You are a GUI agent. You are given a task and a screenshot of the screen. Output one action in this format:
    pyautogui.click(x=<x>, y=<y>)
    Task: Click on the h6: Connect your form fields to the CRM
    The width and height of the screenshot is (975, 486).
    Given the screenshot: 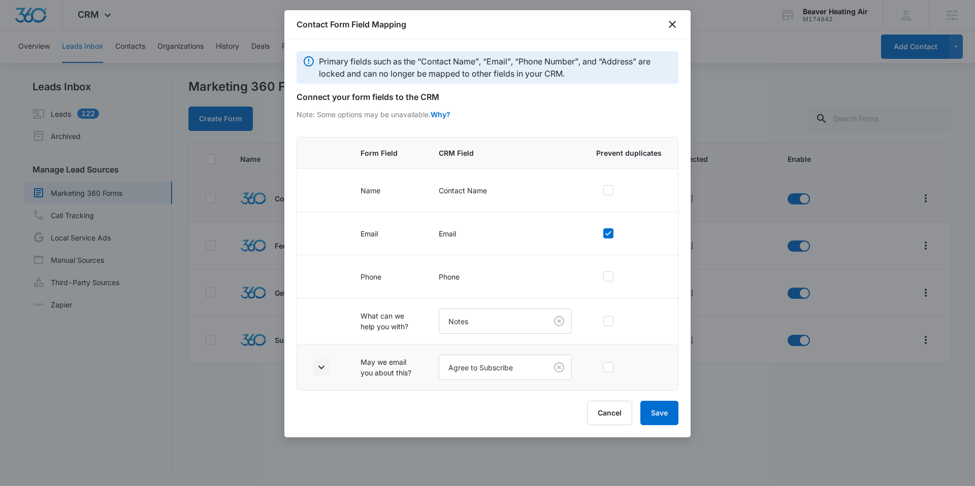 What is the action you would take?
    pyautogui.click(x=487, y=97)
    